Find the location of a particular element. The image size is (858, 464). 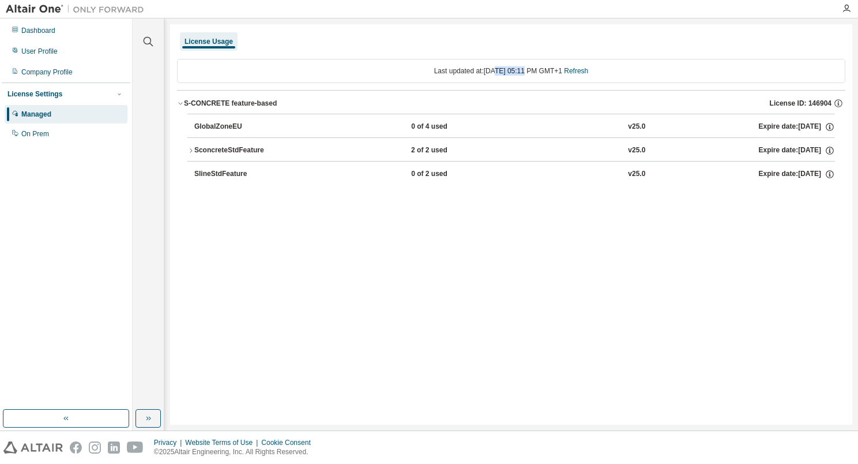

div: S-CONCRETE feature-based is located at coordinates (230, 103).